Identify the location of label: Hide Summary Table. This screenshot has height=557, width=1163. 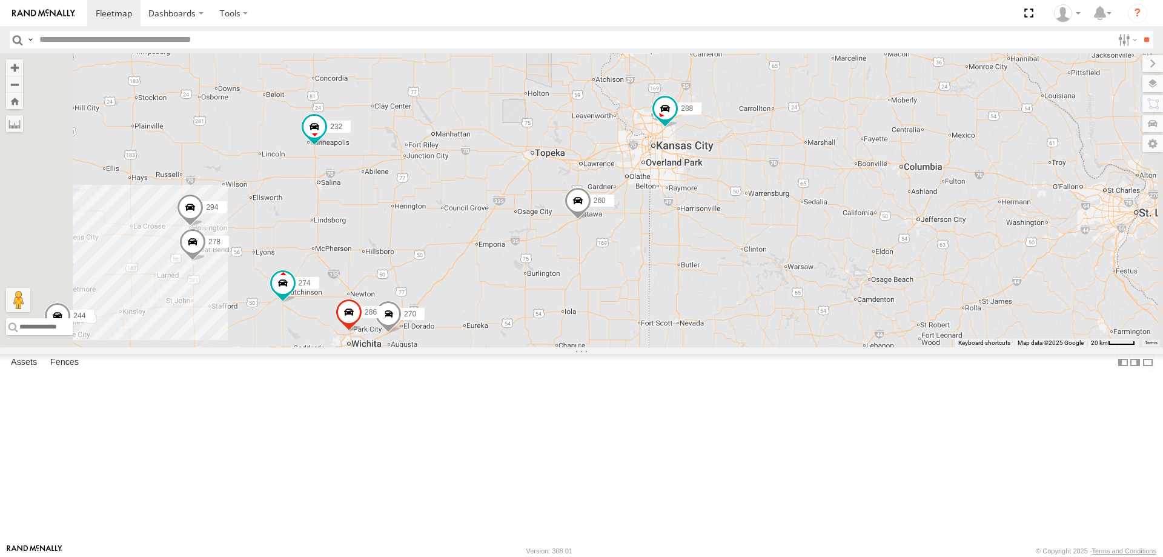
(1148, 362).